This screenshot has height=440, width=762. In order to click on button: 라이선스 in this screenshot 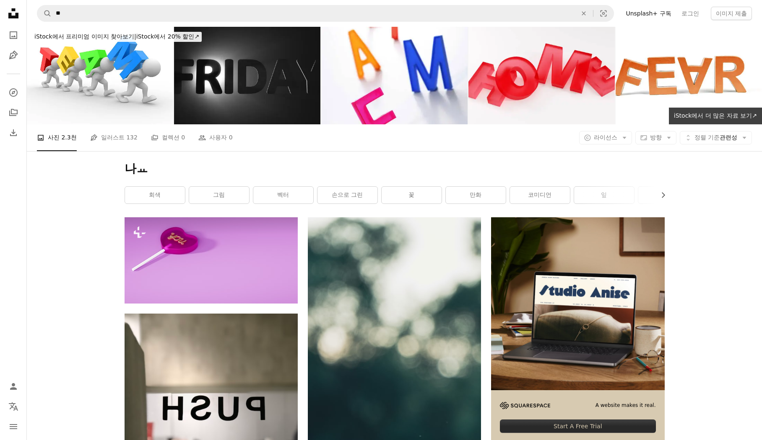, I will do `click(605, 138)`.